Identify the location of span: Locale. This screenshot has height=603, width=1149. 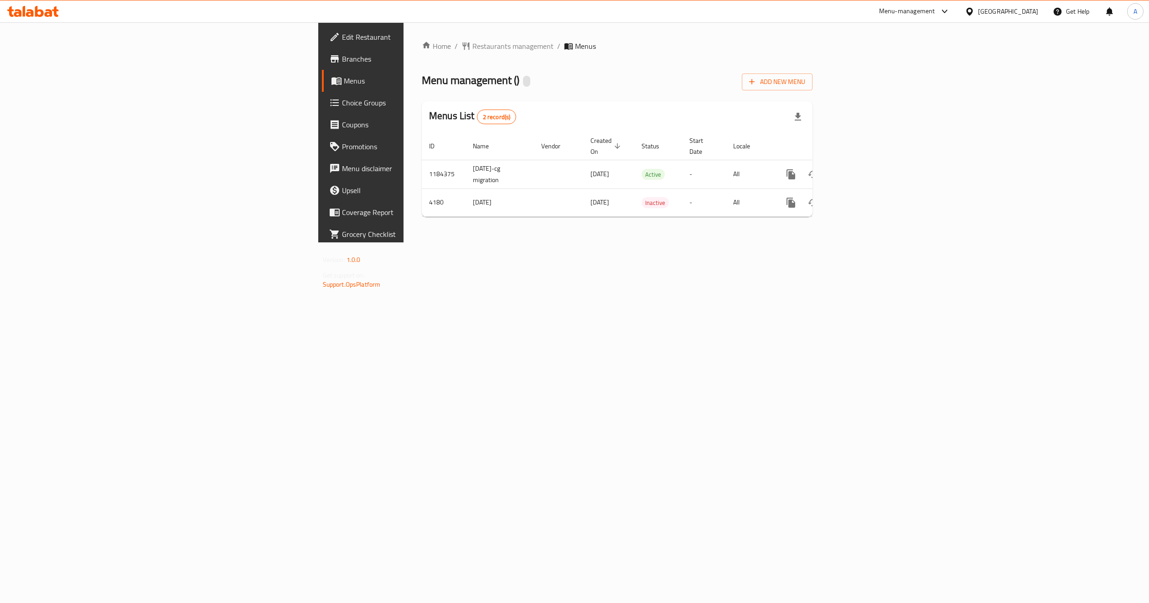
(748, 146).